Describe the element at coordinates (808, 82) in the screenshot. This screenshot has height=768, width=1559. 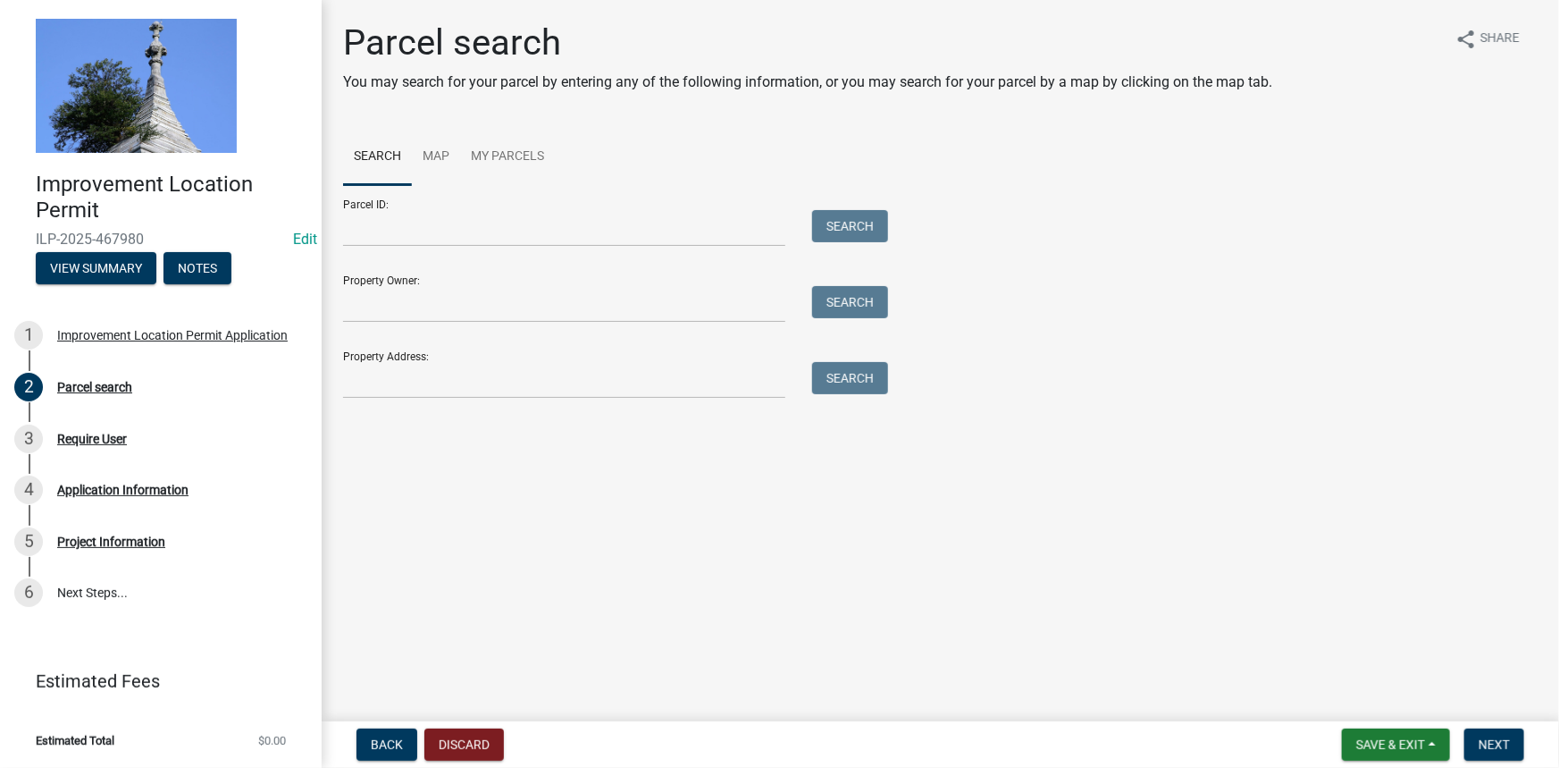
I see `p: You may search for your parcel by entering any of the following information, or you may search fo...` at that location.